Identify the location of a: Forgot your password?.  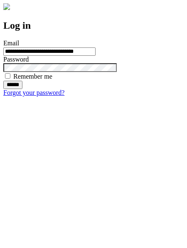
(34, 92).